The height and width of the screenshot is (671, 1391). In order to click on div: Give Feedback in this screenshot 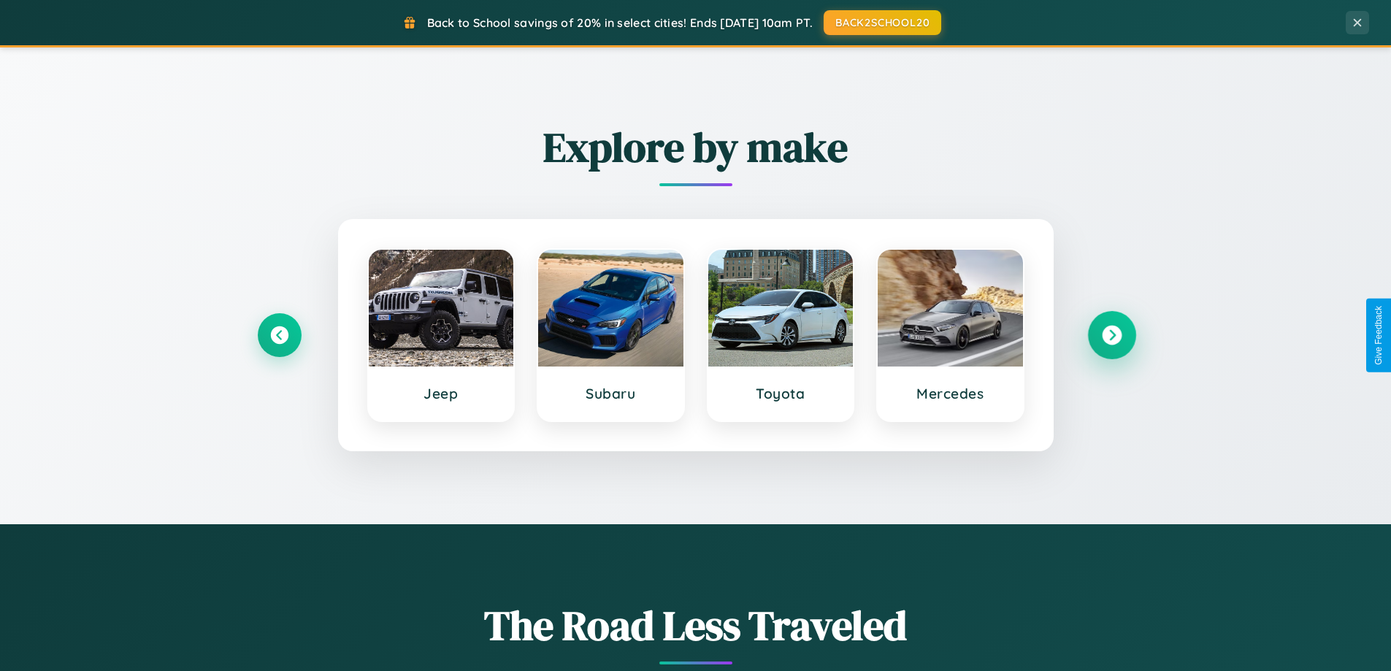, I will do `click(1379, 335)`.